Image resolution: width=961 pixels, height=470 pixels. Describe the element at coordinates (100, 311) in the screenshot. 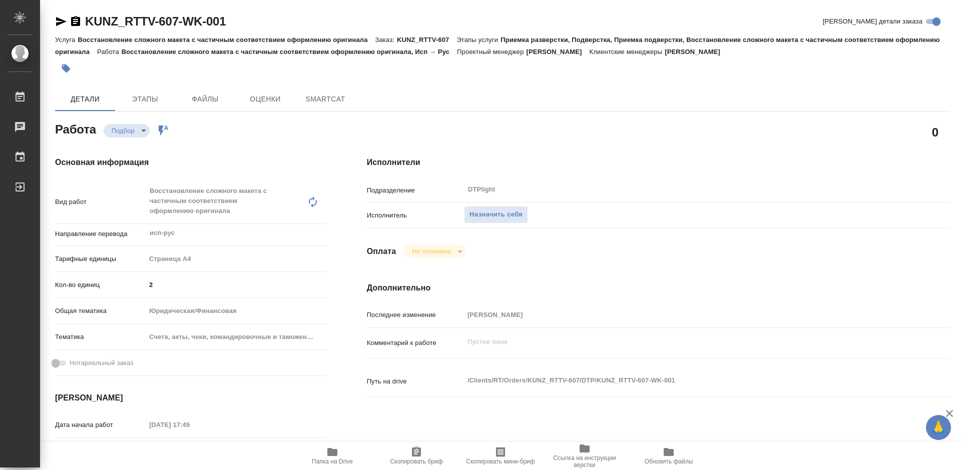

I see `p: Общая тематика` at that location.